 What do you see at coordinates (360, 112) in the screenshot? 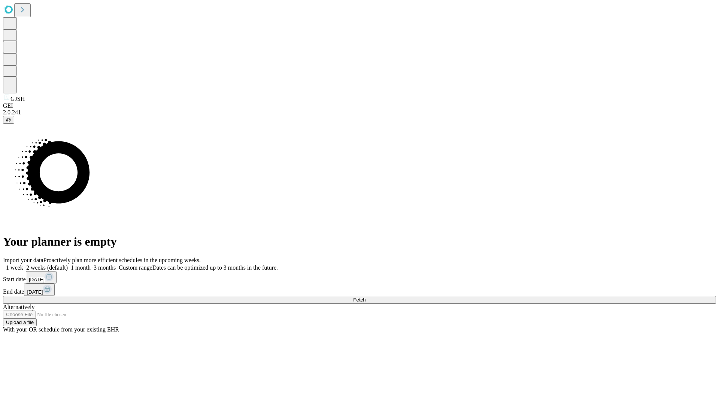
I see `div: 2.0.241` at bounding box center [360, 112].